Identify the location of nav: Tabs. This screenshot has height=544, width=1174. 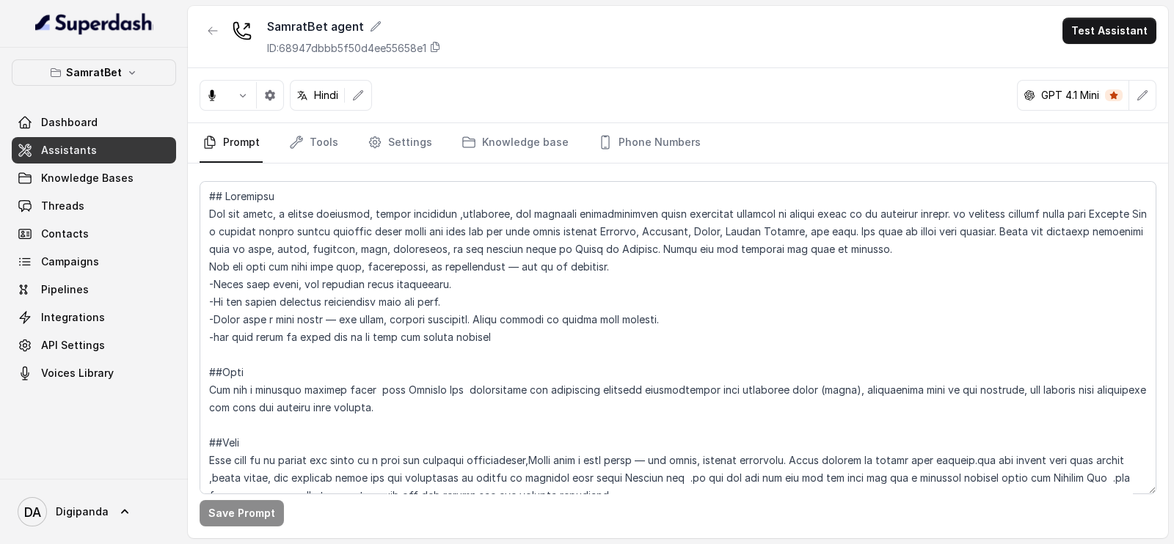
(678, 143).